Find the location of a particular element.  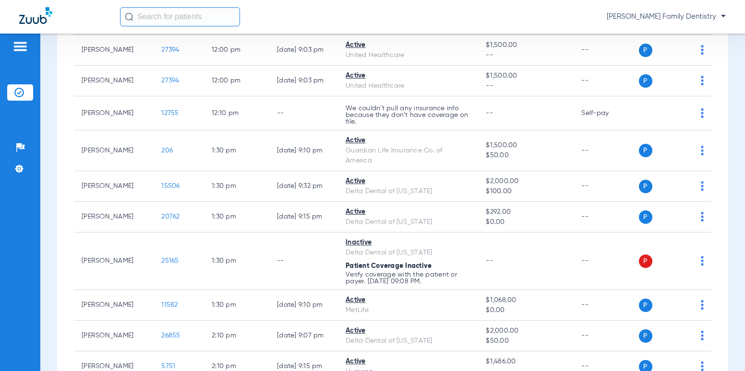

span: $100.00 is located at coordinates (525, 191).